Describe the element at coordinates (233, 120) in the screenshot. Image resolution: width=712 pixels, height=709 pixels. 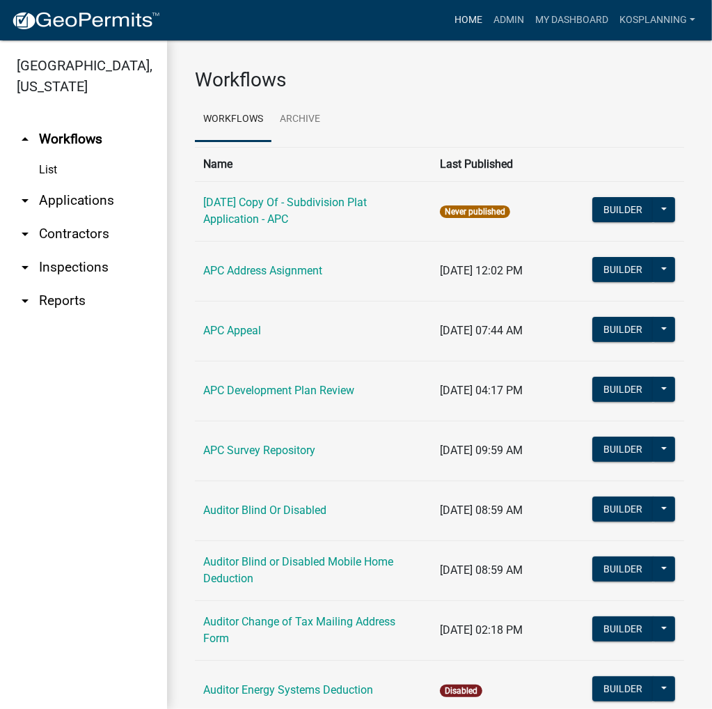
I see `a: Workflows` at that location.